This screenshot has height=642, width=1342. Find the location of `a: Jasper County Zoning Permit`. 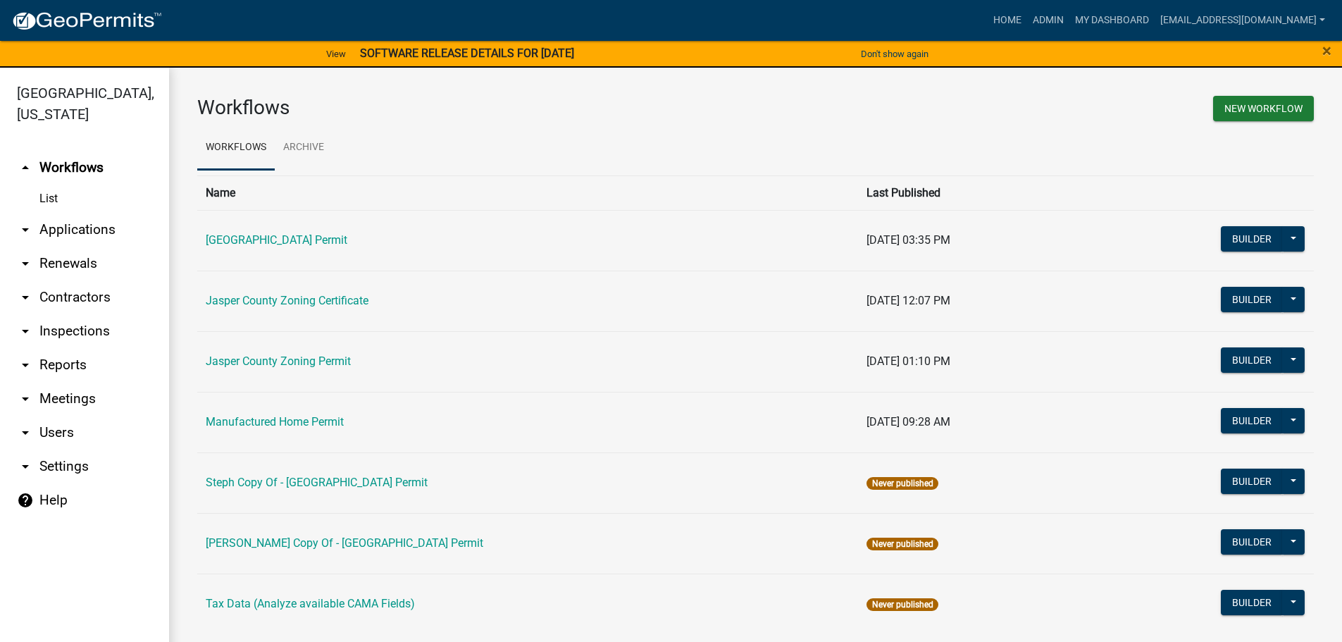

a: Jasper County Zoning Permit is located at coordinates (278, 361).